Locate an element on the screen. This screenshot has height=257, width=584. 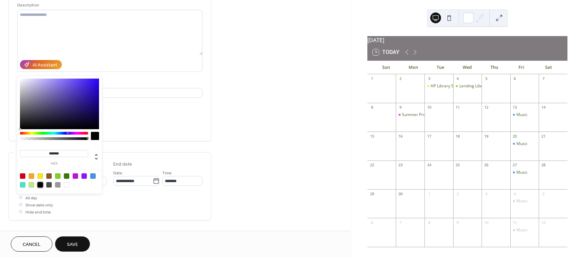
div: #B8E986 is located at coordinates (31, 185).